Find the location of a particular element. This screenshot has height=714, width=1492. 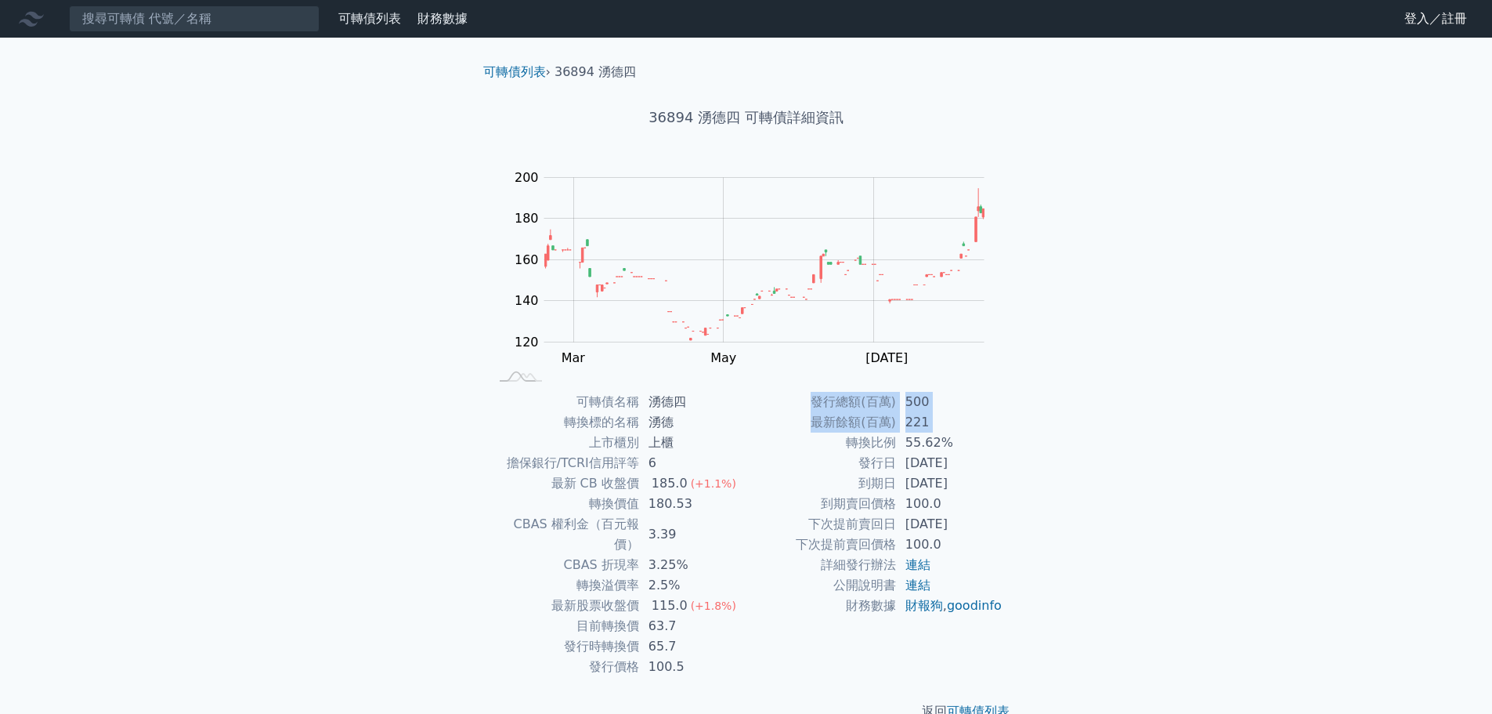

a: 財務數據 is located at coordinates (443, 18).